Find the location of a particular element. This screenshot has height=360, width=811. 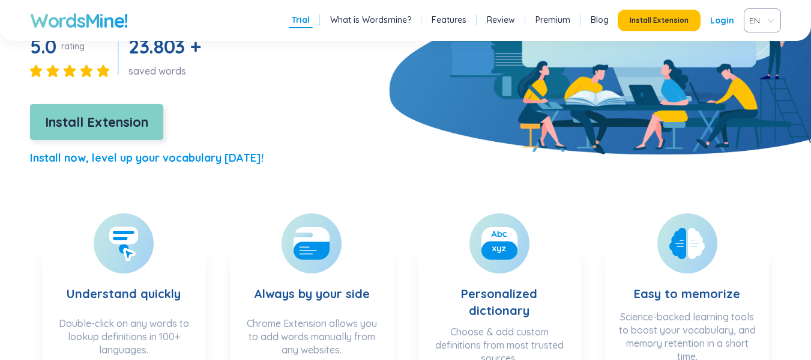

a: Review is located at coordinates (501, 20).